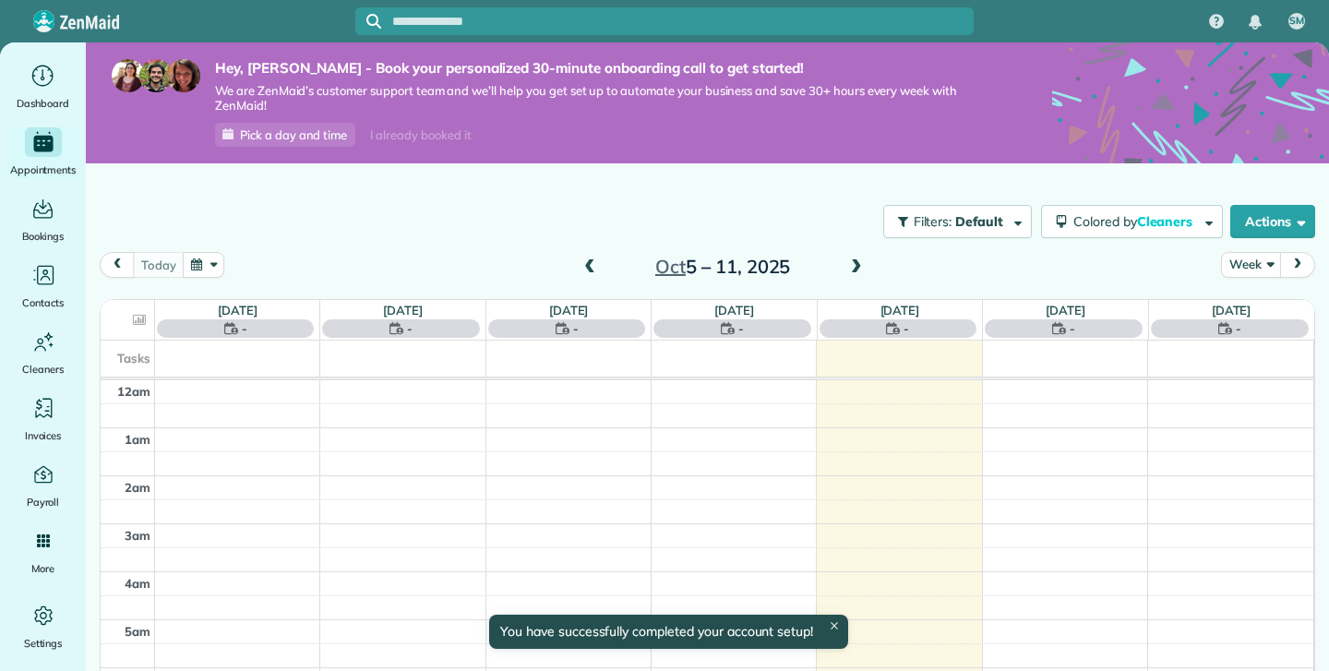  Describe the element at coordinates (138, 631) in the screenshot. I see `span: 5am` at that location.